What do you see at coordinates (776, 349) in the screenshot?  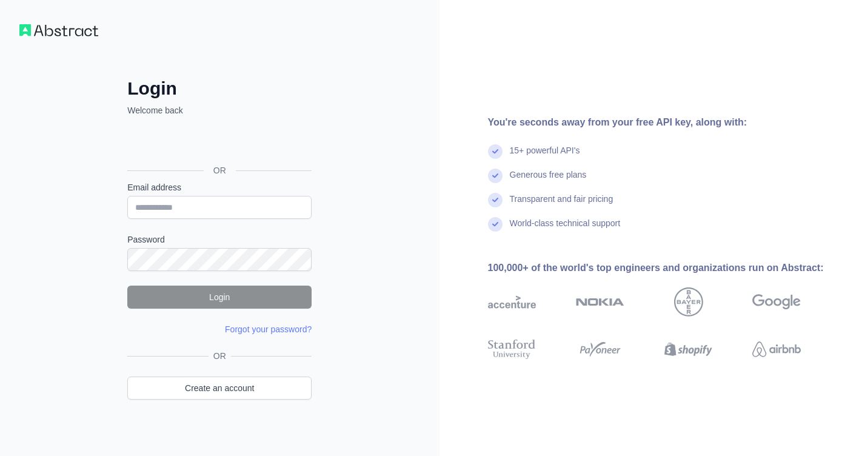 I see `img: airbnb` at bounding box center [776, 349].